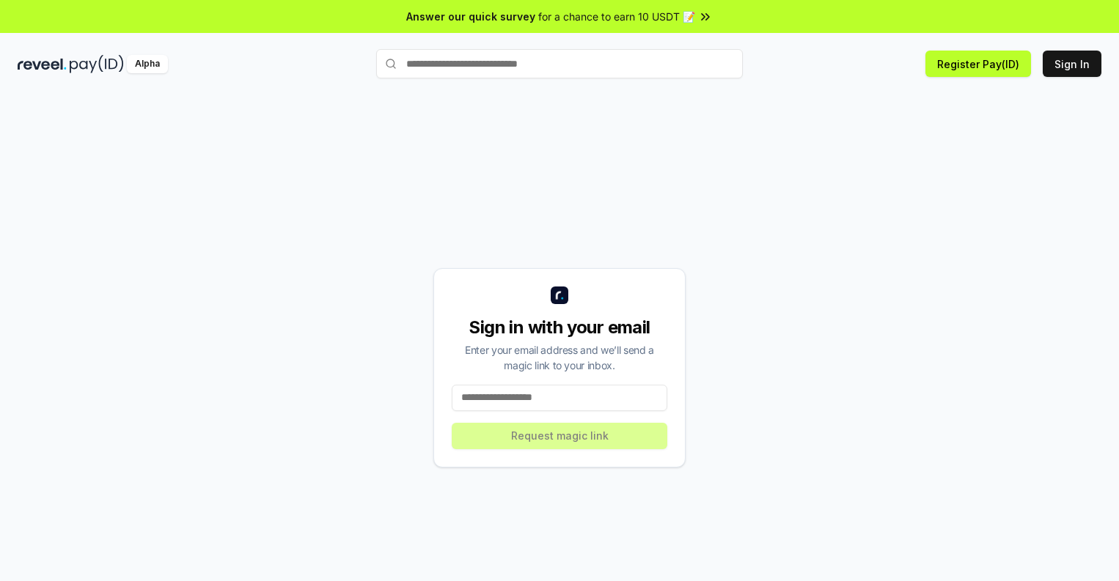 The image size is (1119, 581). I want to click on img: logo_small, so click(559, 295).